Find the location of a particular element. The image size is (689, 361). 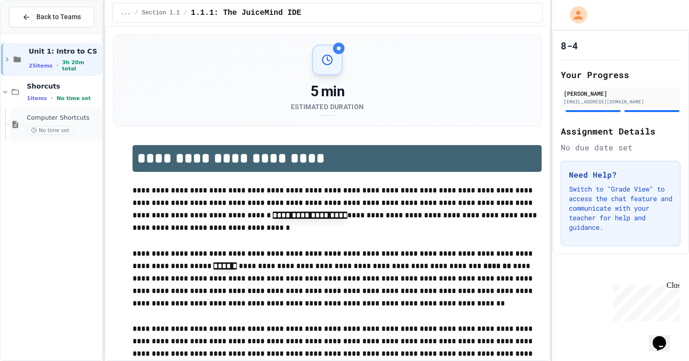

span: Unit 1: Intro to CS is located at coordinates (64, 51).